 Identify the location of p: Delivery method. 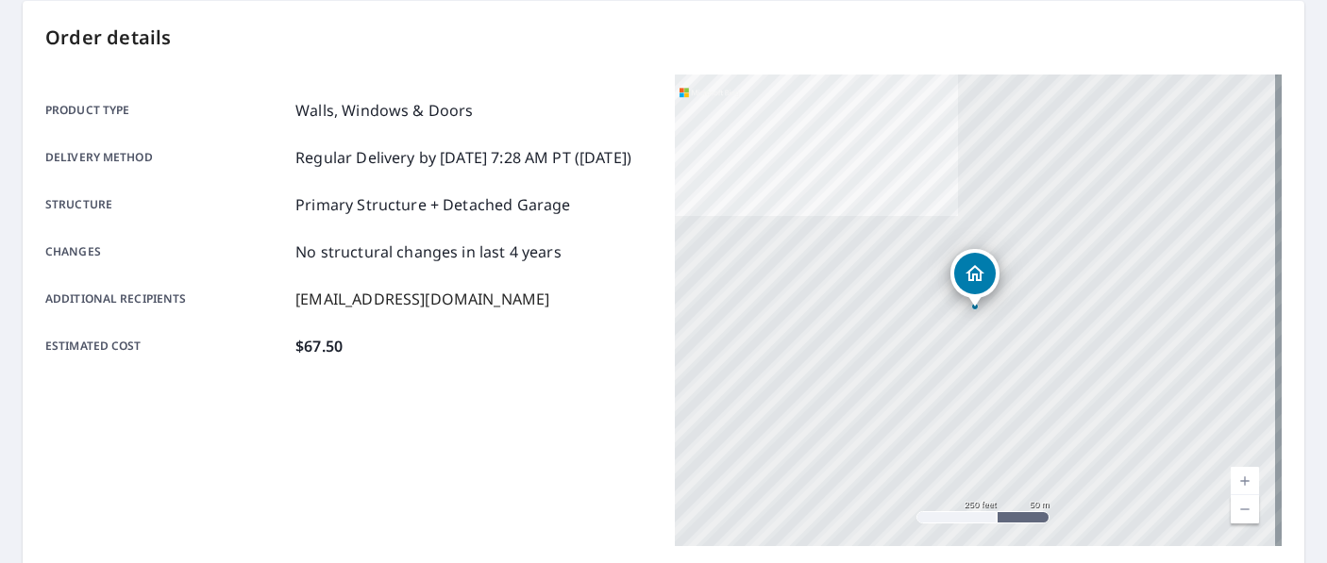
(166, 158).